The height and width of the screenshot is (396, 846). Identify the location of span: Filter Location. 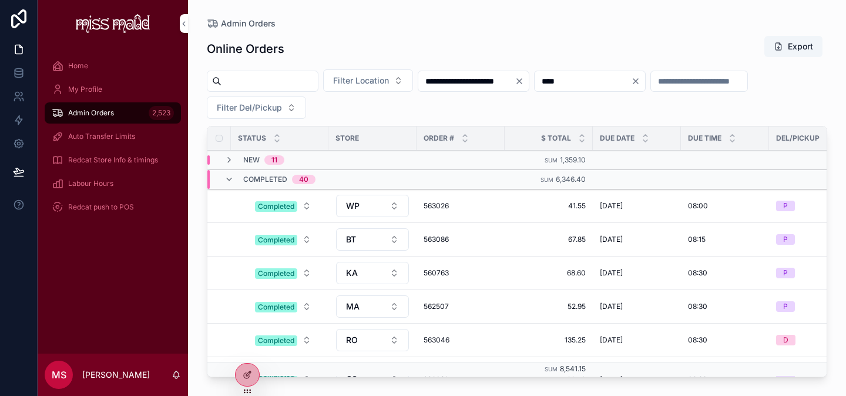
(361, 81).